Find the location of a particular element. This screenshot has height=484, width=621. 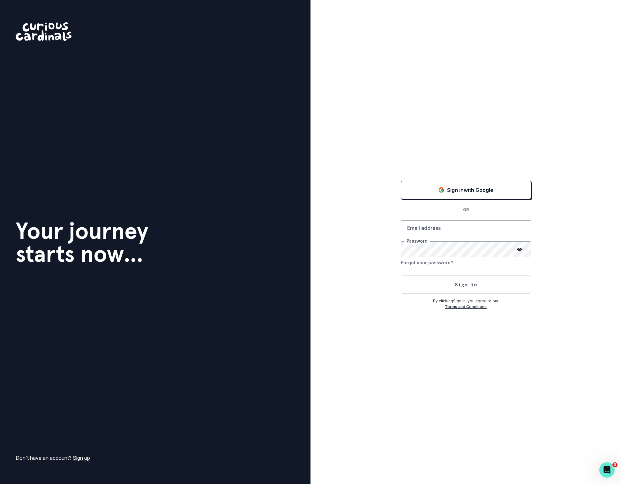

button: Forgot your password? is located at coordinates (427, 262).